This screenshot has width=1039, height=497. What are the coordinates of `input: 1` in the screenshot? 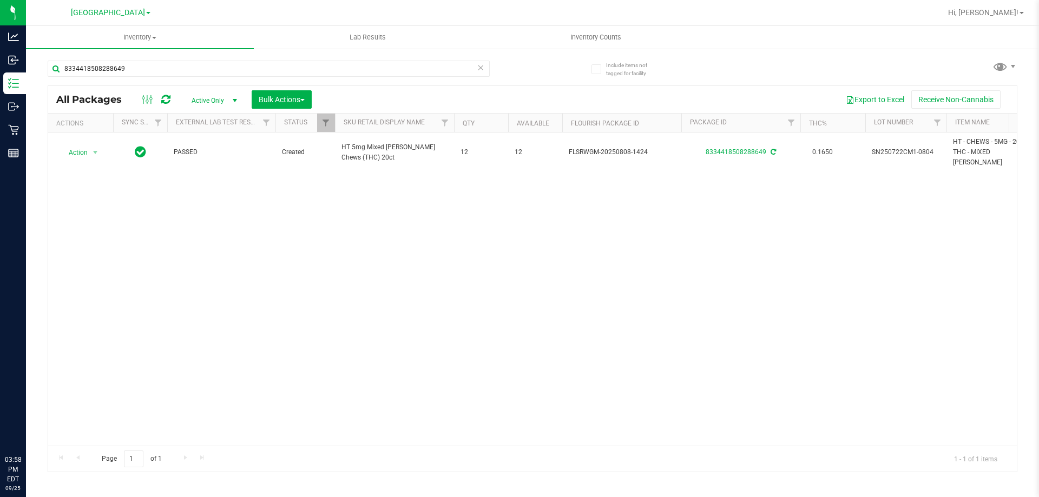 It's located at (134, 459).